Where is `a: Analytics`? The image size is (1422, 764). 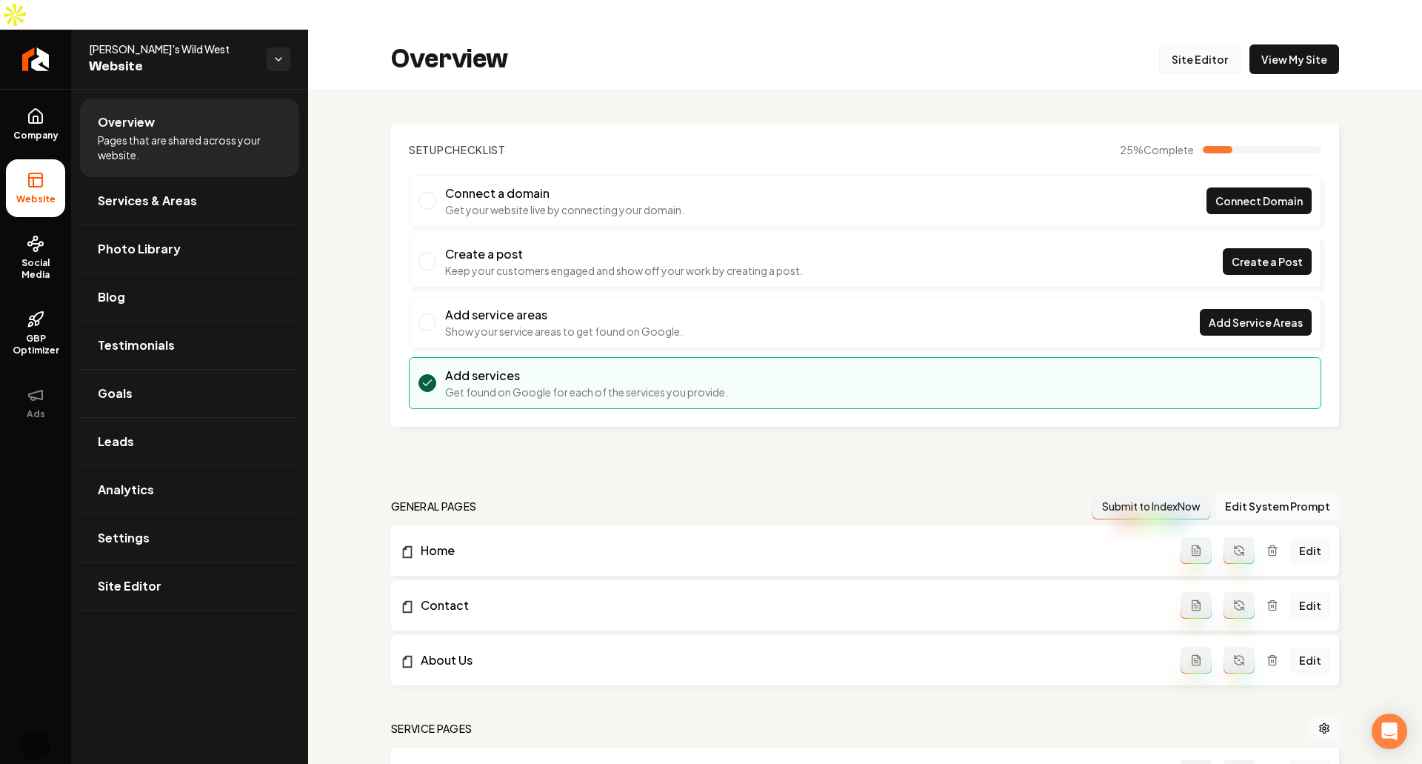
a: Analytics is located at coordinates (190, 490).